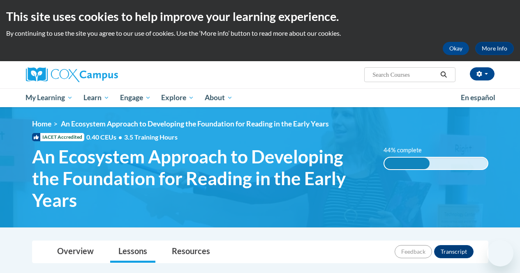 The image size is (520, 273). I want to click on div: 44% complete, so click(407, 164).